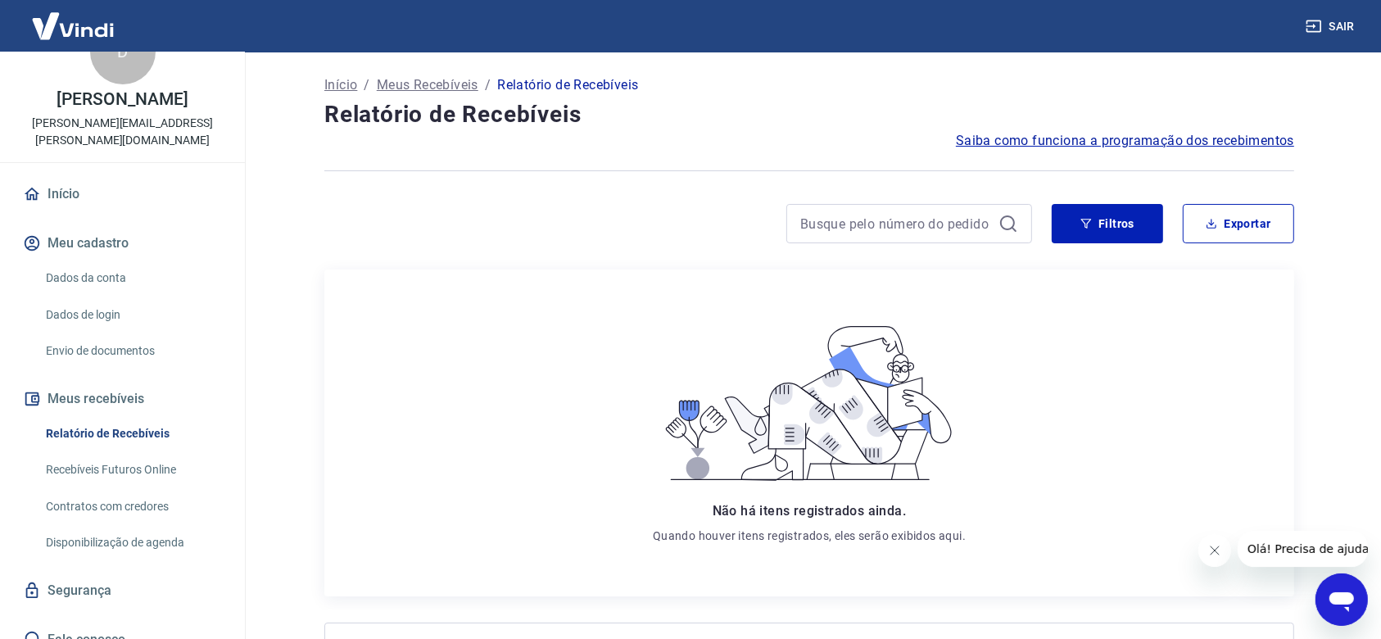 Image resolution: width=1381 pixels, height=639 pixels. Describe the element at coordinates (1125, 141) in the screenshot. I see `a: Saiba como funciona a programação dos recebimentos` at that location.